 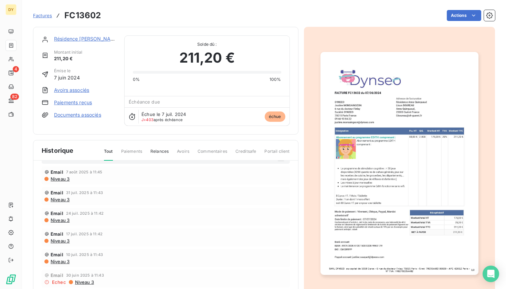 I want to click on span: Paiements, so click(x=131, y=154).